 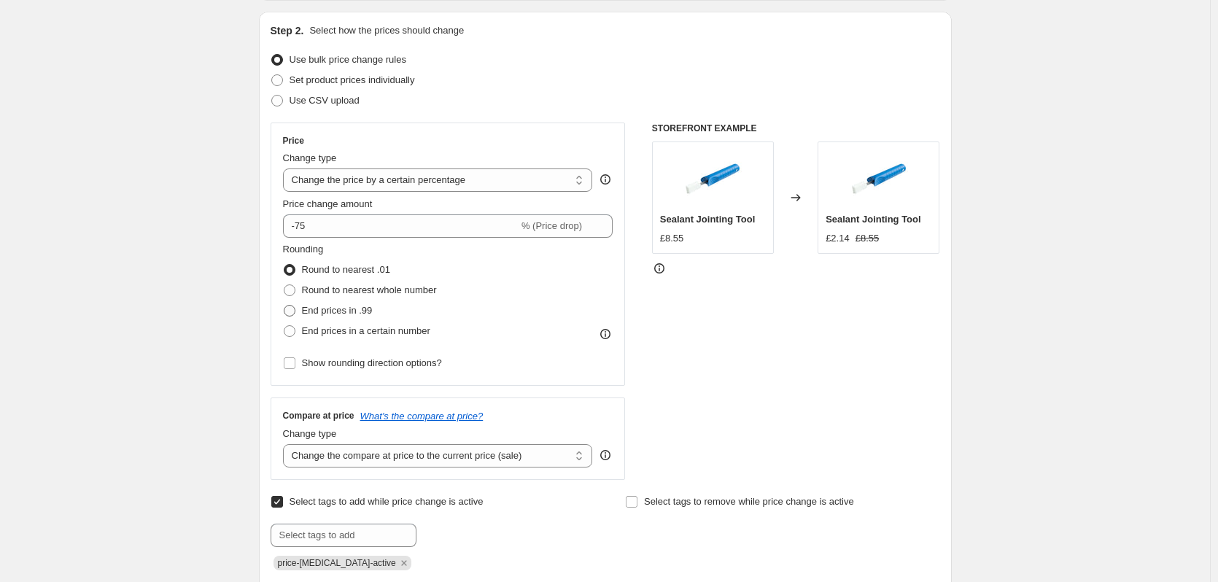 What do you see at coordinates (287, 31) in the screenshot?
I see `h2: Step 2.` at bounding box center [287, 31].